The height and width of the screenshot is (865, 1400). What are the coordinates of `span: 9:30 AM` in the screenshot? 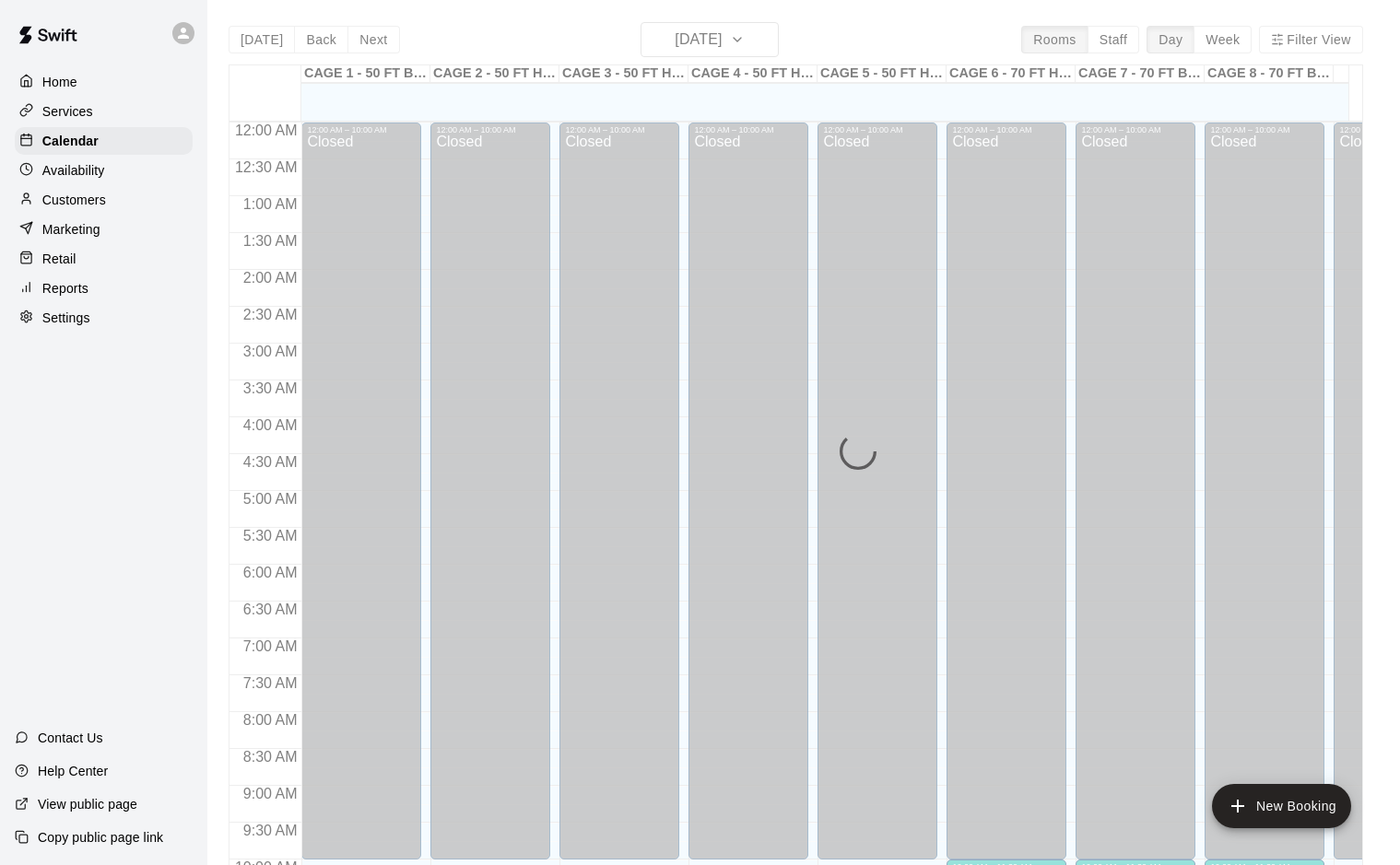 It's located at (270, 830).